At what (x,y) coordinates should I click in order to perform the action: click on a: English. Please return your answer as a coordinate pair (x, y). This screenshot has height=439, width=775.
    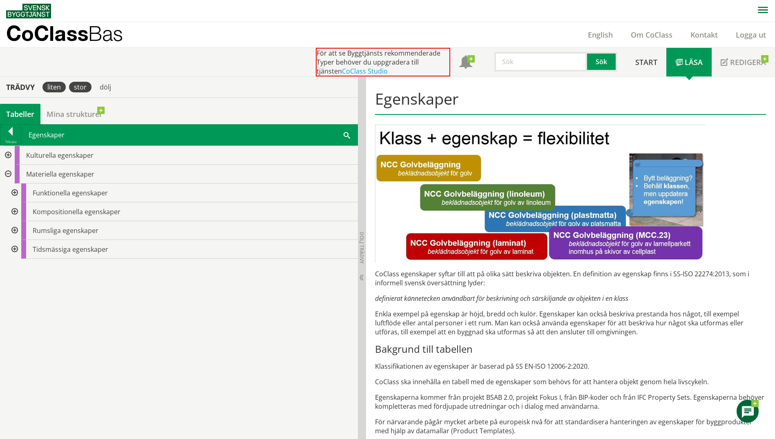
    Looking at the image, I should click on (600, 35).